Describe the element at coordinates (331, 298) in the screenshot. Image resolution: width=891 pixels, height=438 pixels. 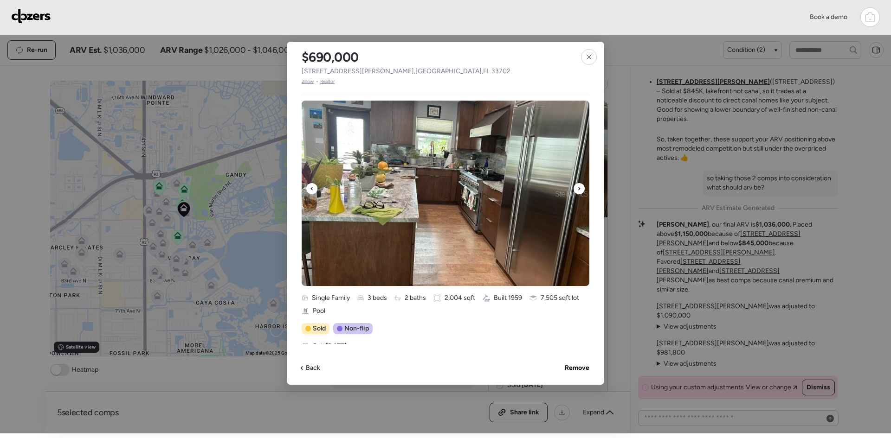
I see `span: Single Family` at that location.